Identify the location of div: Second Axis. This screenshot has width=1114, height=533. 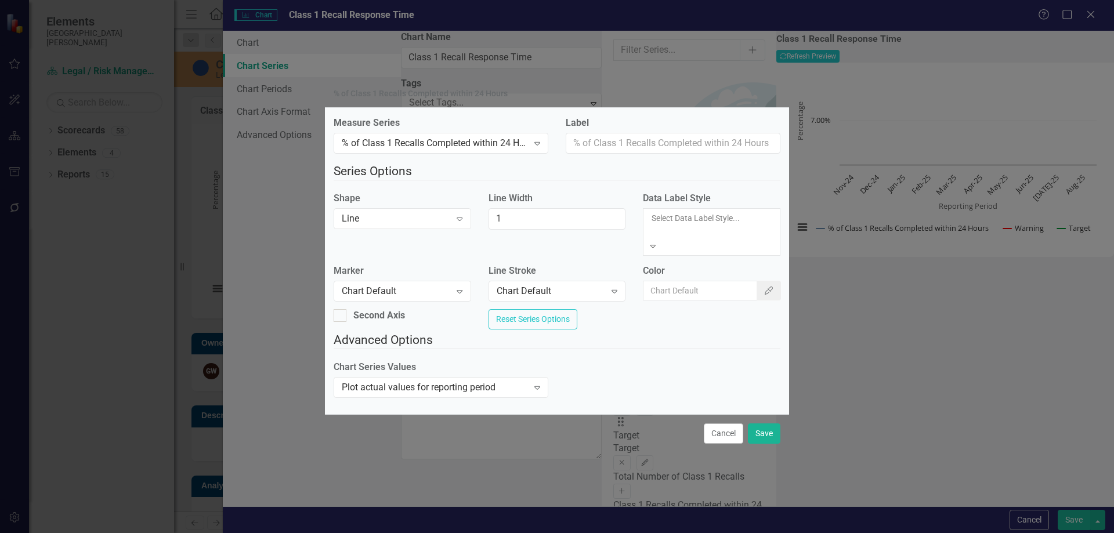
(379, 316).